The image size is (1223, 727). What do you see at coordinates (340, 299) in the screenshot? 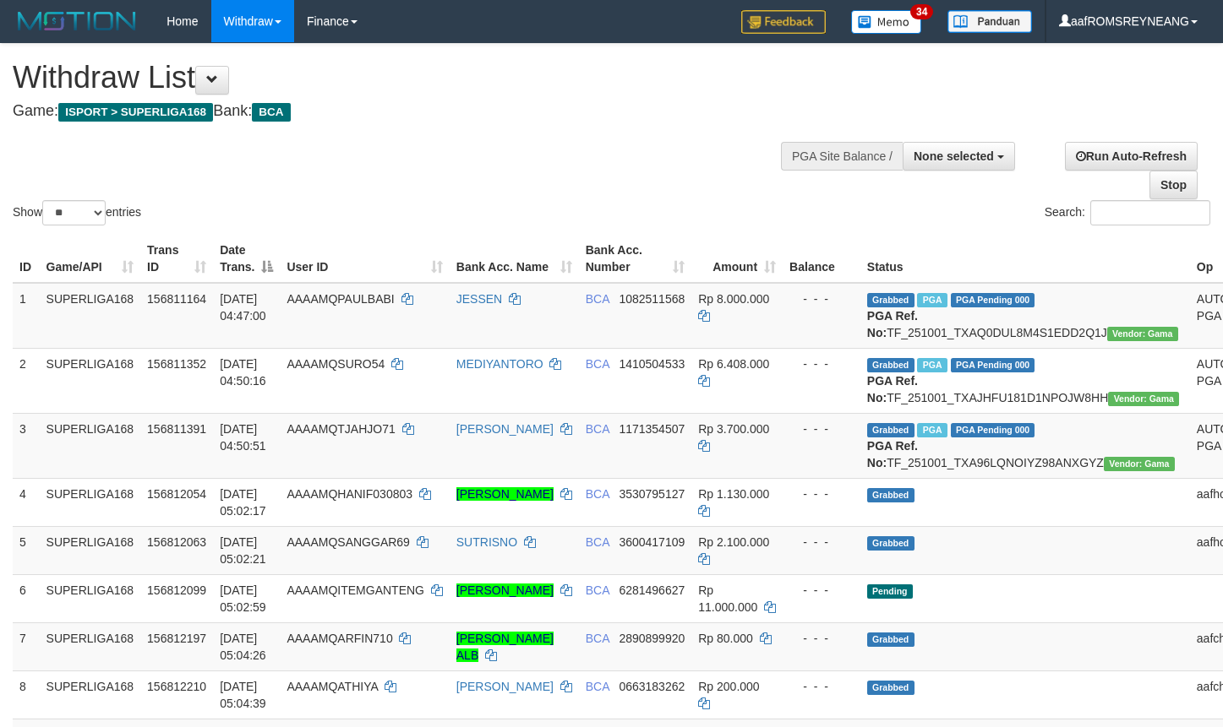
I see `span: AAAAMQPAULBABI` at bounding box center [340, 299].